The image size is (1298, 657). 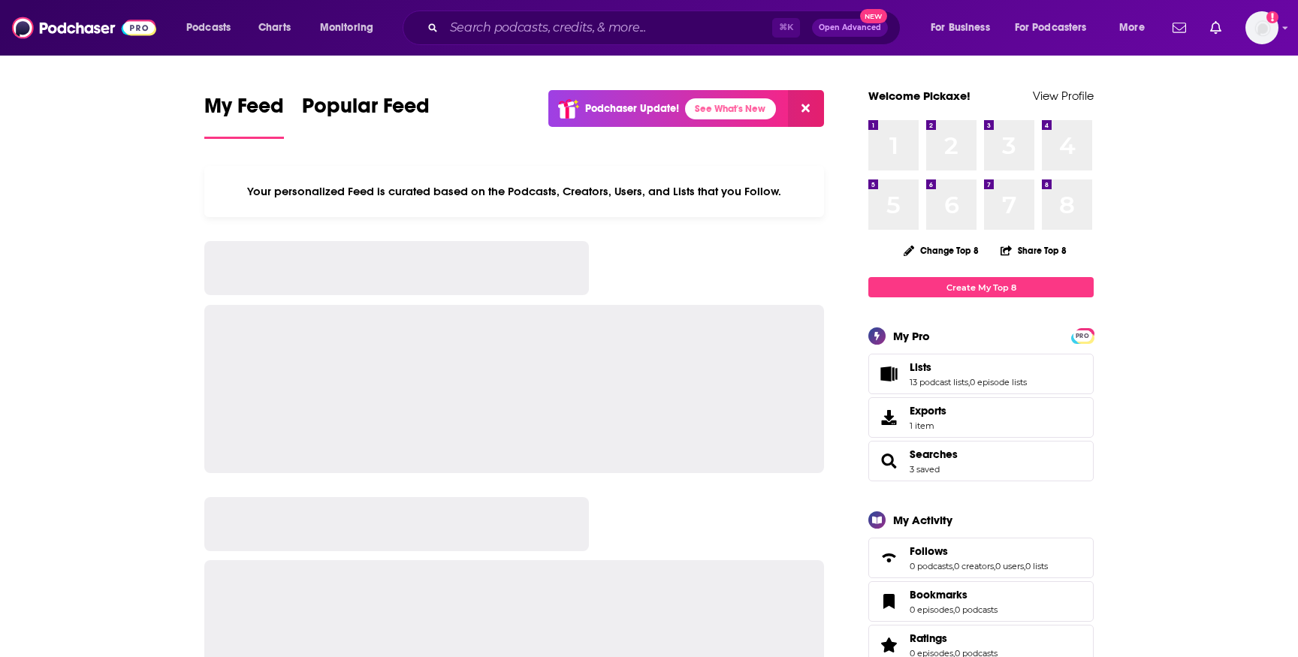 I want to click on a: Exports, so click(x=981, y=418).